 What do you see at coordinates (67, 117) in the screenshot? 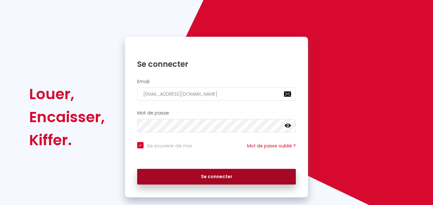
I see `div: Encaisser,` at bounding box center [67, 117].